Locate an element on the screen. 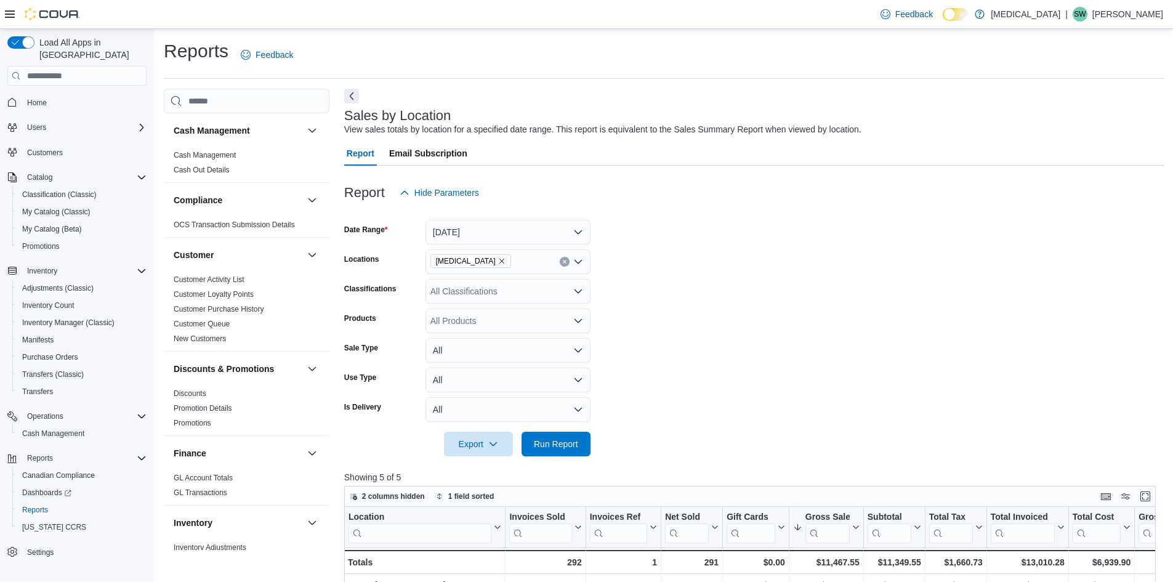 The height and width of the screenshot is (582, 1173). a: Cash Out Details is located at coordinates (201, 170).